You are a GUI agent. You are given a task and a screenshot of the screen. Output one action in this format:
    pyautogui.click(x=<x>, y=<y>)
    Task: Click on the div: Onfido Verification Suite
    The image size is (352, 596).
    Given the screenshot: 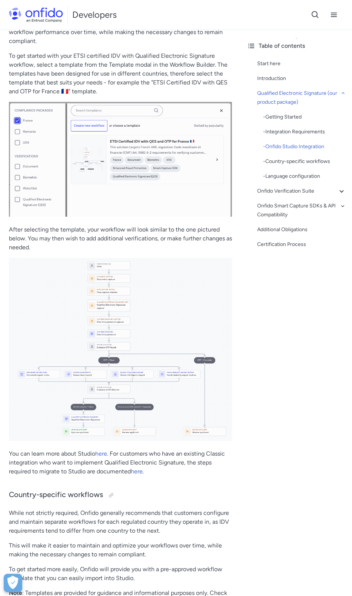 What is the action you would take?
    pyautogui.click(x=302, y=191)
    